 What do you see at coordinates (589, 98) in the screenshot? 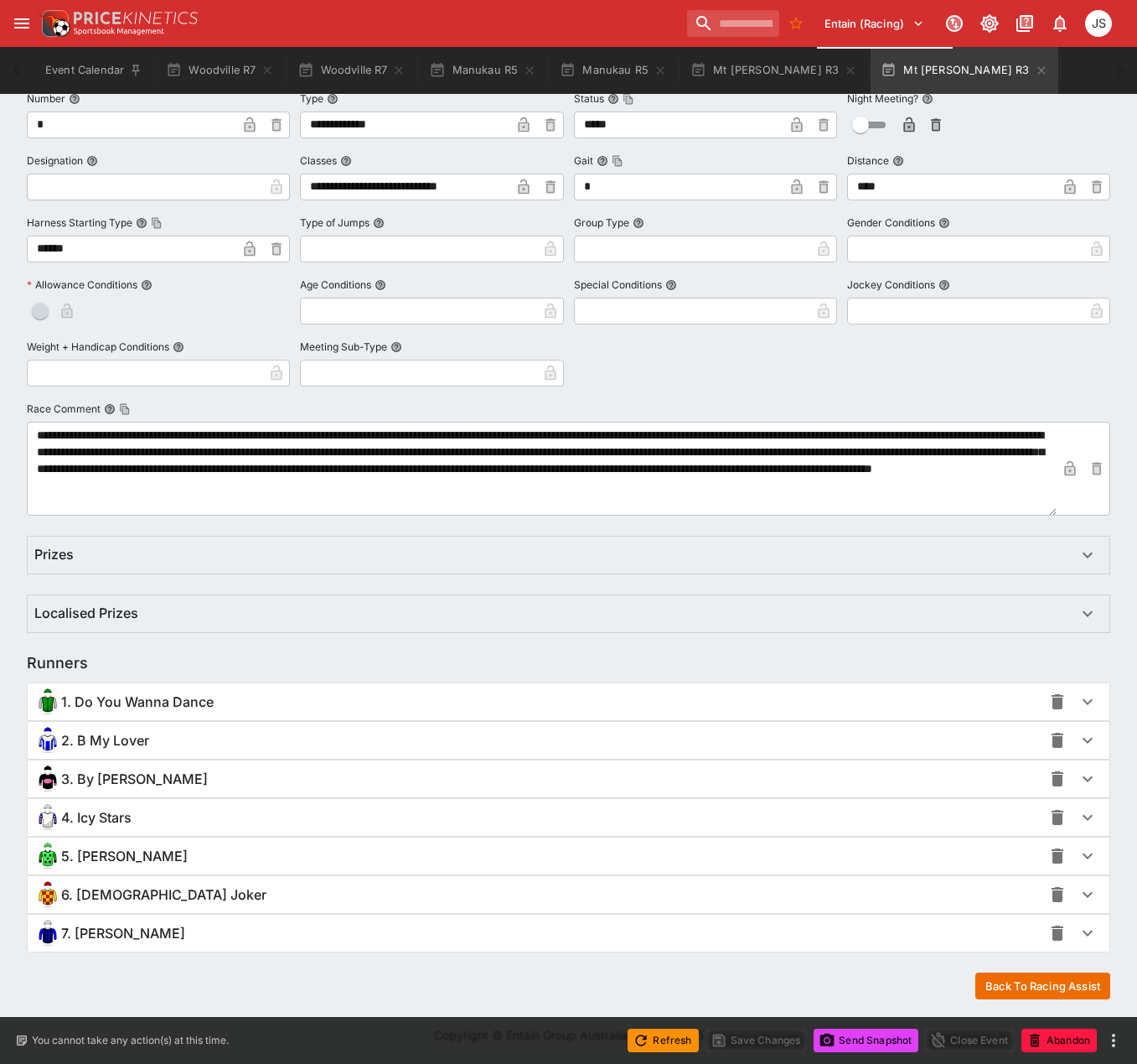
I see `p: Status` at bounding box center [589, 98].